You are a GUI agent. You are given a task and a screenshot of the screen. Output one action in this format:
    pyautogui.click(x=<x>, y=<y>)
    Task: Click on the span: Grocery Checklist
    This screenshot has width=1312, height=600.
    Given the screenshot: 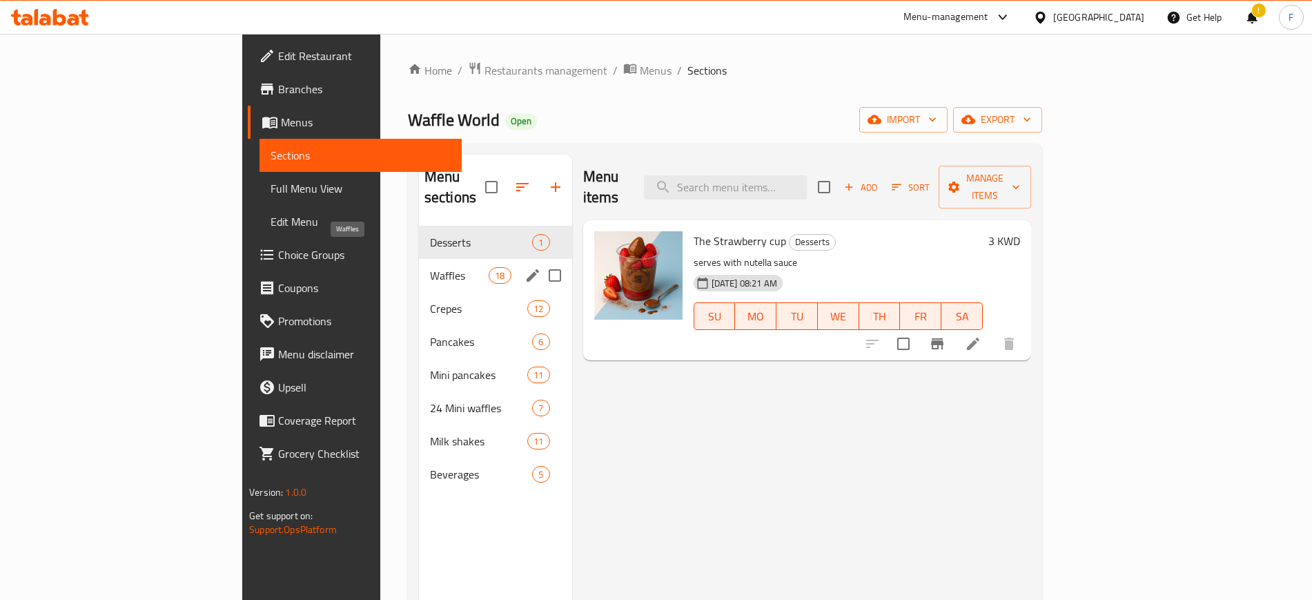 What is the action you would take?
    pyautogui.click(x=364, y=454)
    